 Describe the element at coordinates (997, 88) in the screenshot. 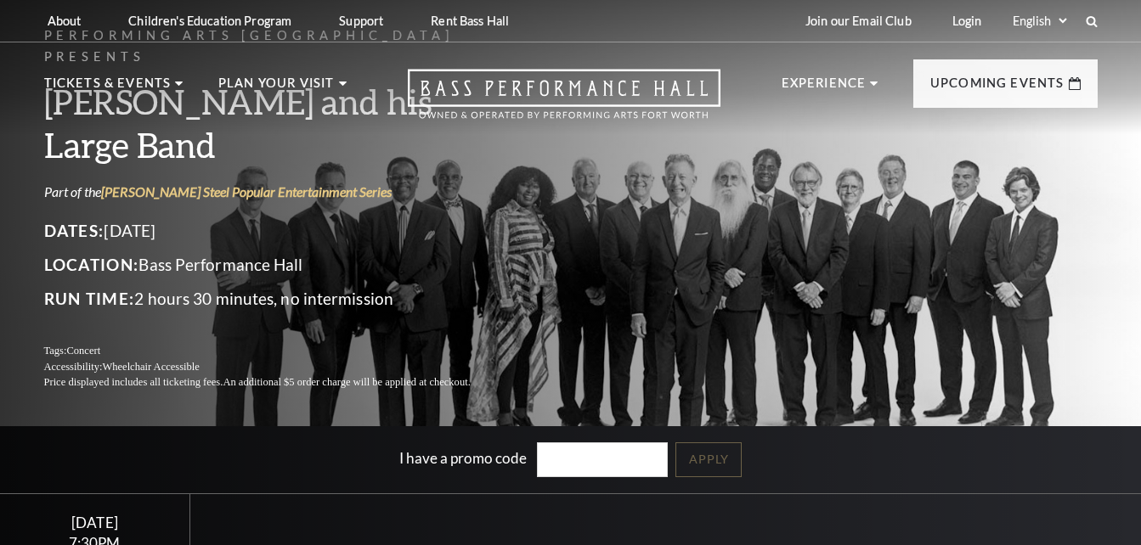

I see `p: Upcoming Events` at that location.